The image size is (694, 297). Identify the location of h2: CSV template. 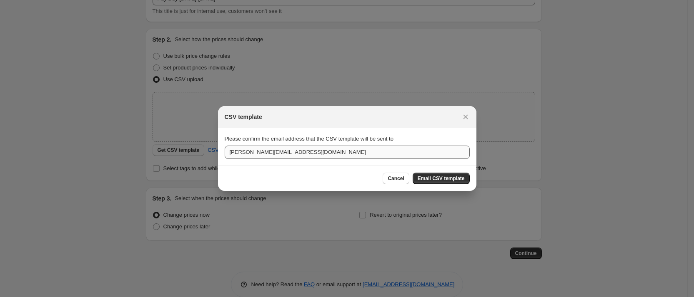
(243, 117).